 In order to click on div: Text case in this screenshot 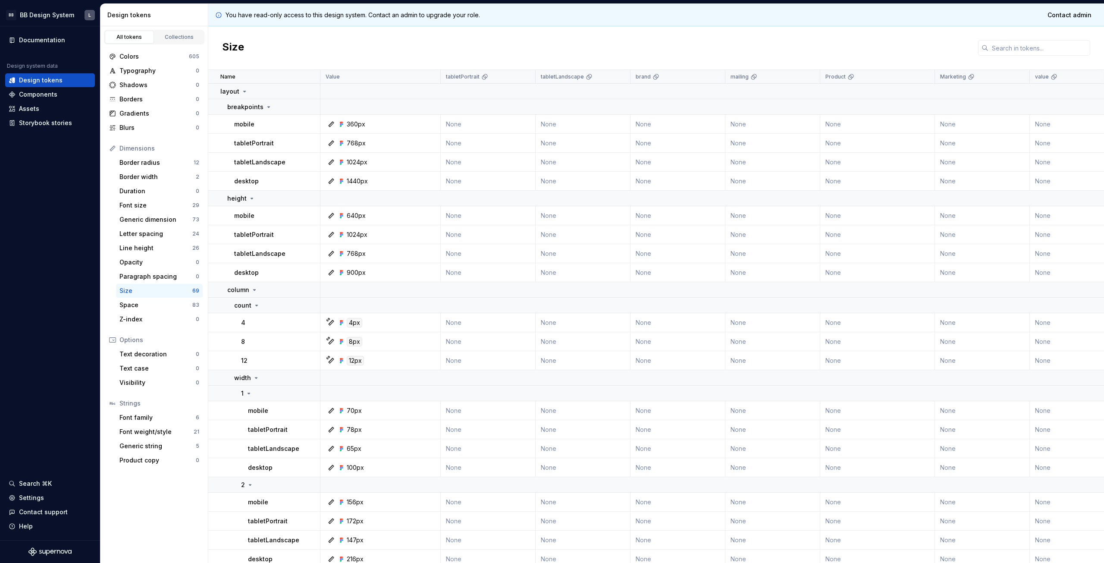, I will do `click(157, 368)`.